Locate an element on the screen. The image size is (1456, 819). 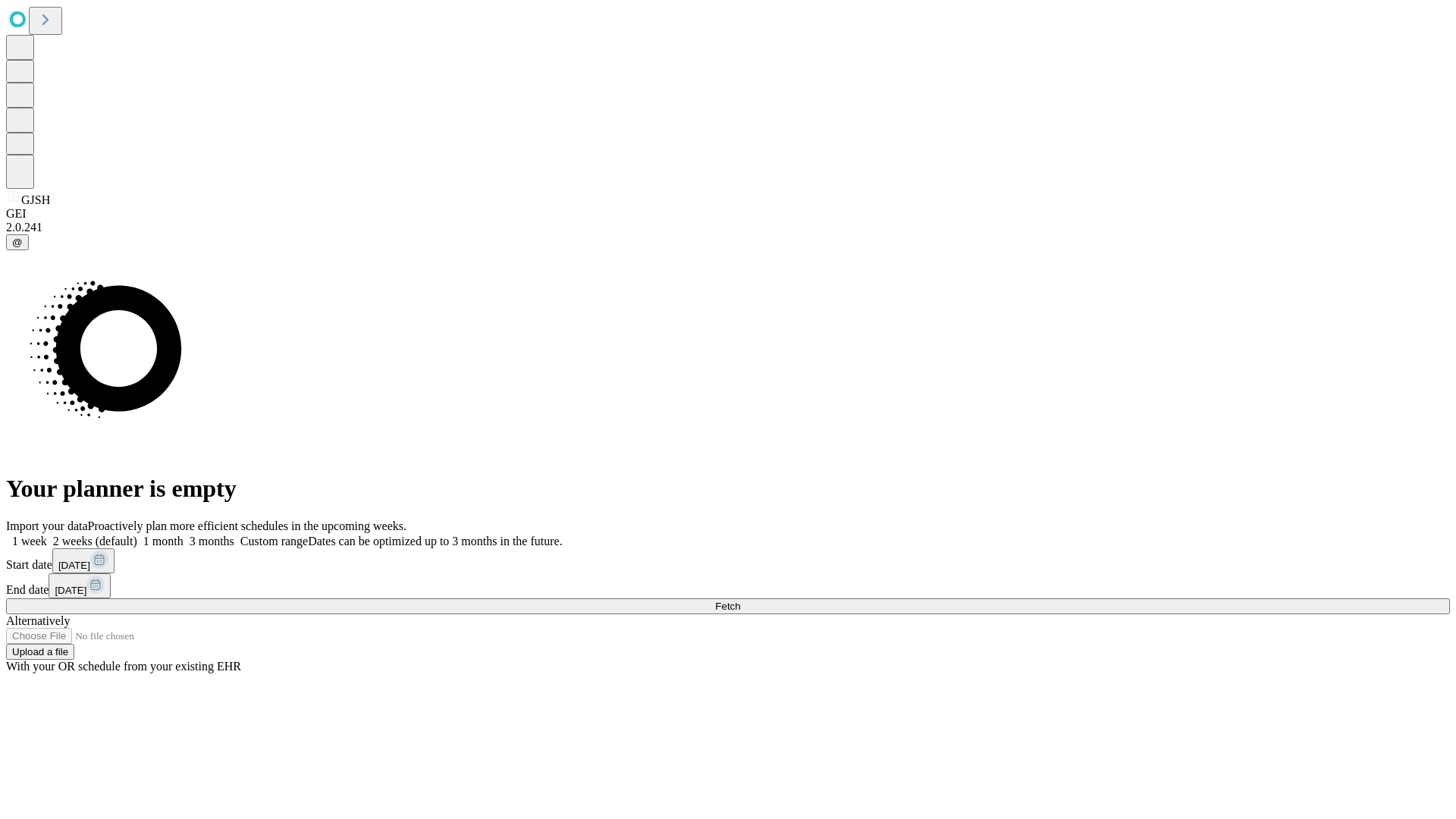
span: Dates can be optimized up to 3 months in the future. is located at coordinates (434, 540).